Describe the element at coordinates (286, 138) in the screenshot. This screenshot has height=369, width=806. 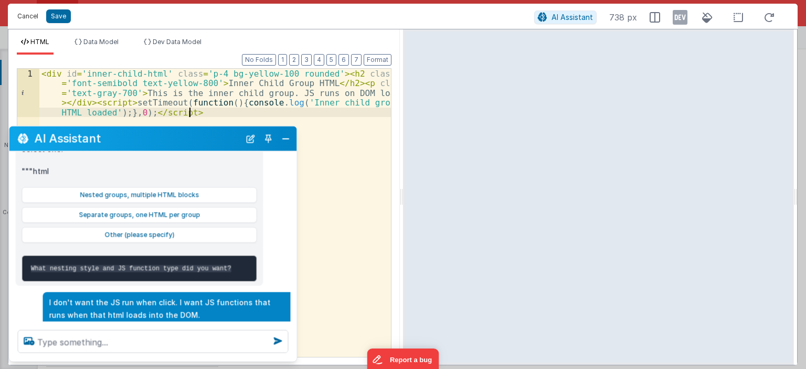
I see `button: Close` at that location.